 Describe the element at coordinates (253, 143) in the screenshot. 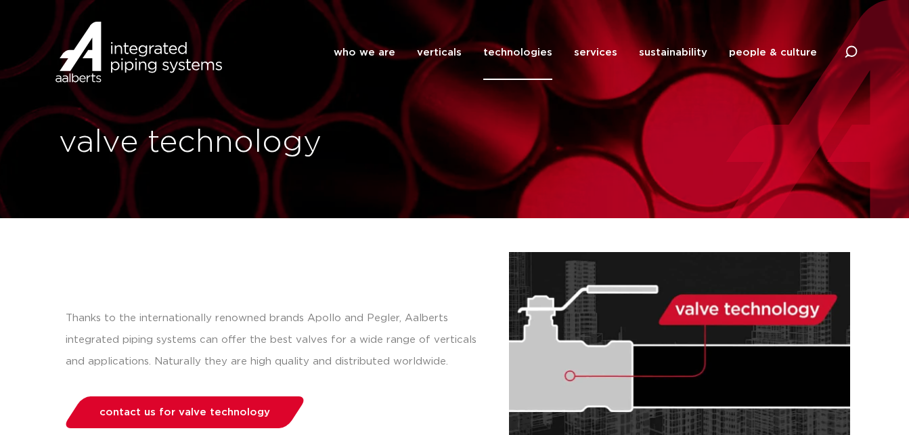

I see `h1: valve technology` at that location.